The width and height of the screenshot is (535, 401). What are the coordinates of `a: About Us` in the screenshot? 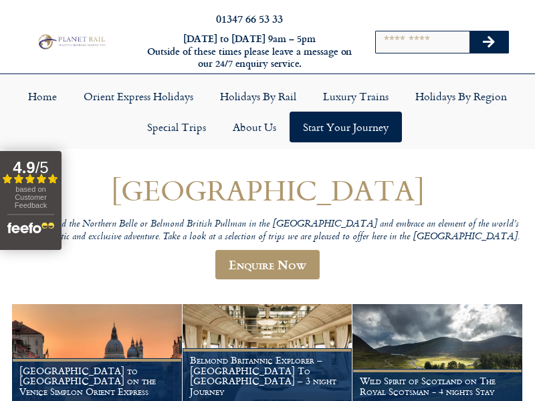 It's located at (254, 127).